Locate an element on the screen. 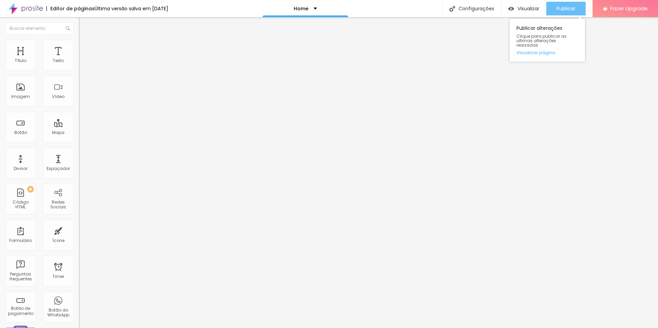 The width and height of the screenshot is (658, 328). div: Timer is located at coordinates (58, 277).